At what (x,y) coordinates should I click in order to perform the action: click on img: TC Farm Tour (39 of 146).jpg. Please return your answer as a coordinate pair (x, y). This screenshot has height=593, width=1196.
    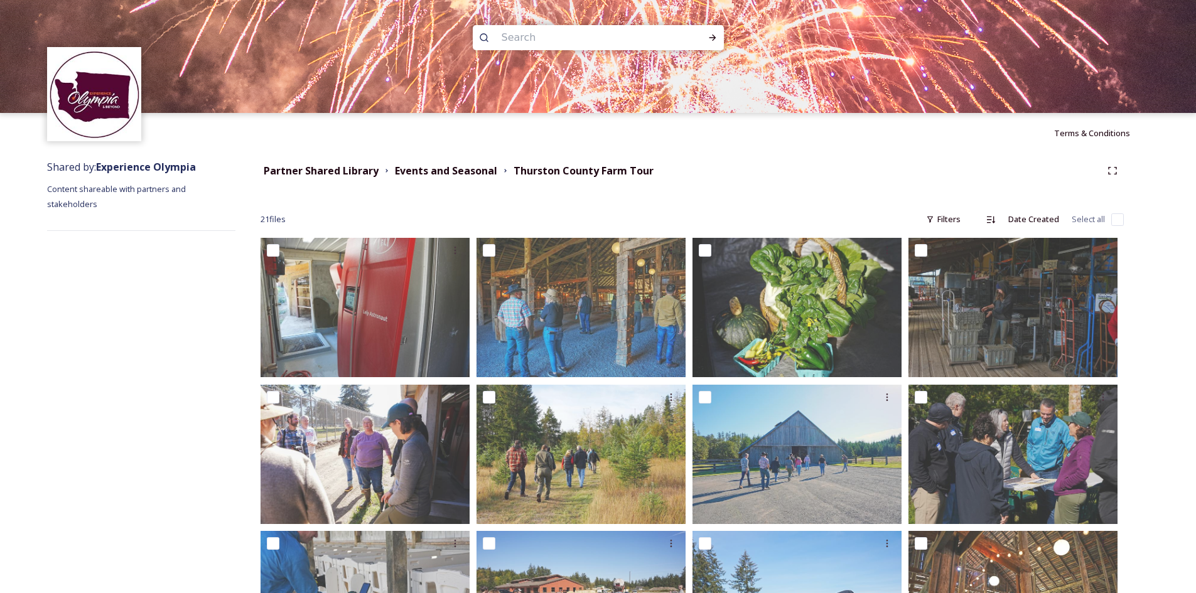
    Looking at the image, I should click on (797, 308).